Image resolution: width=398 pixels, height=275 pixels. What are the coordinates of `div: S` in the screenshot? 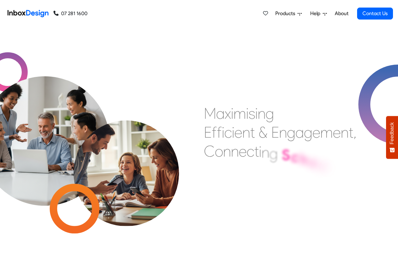 It's located at (286, 155).